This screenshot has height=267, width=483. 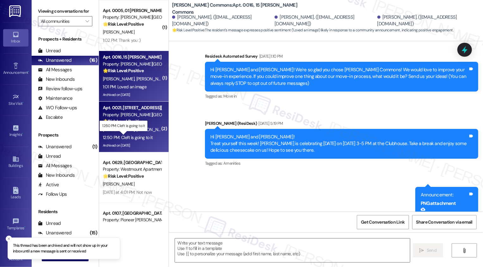 What do you see at coordinates (16, 131) in the screenshot?
I see `a: Insights •` at bounding box center [16, 131].